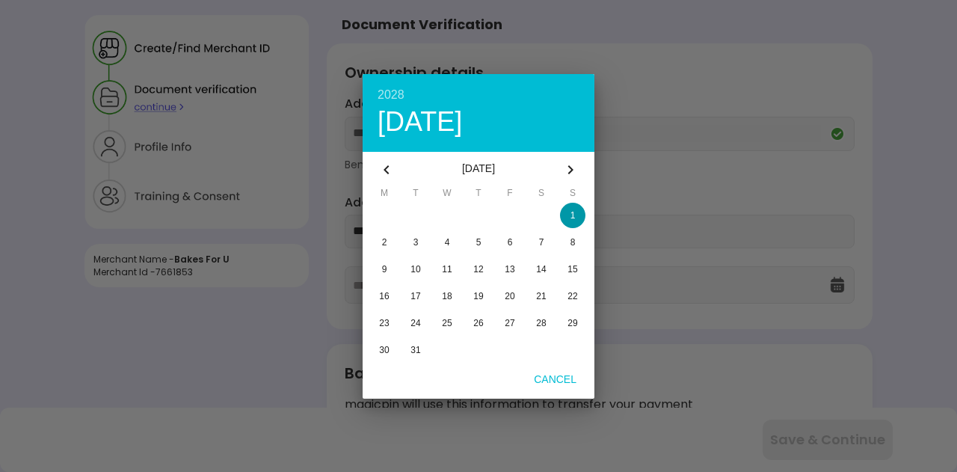  What do you see at coordinates (572, 269) in the screenshot?
I see `span: 15` at bounding box center [572, 269].